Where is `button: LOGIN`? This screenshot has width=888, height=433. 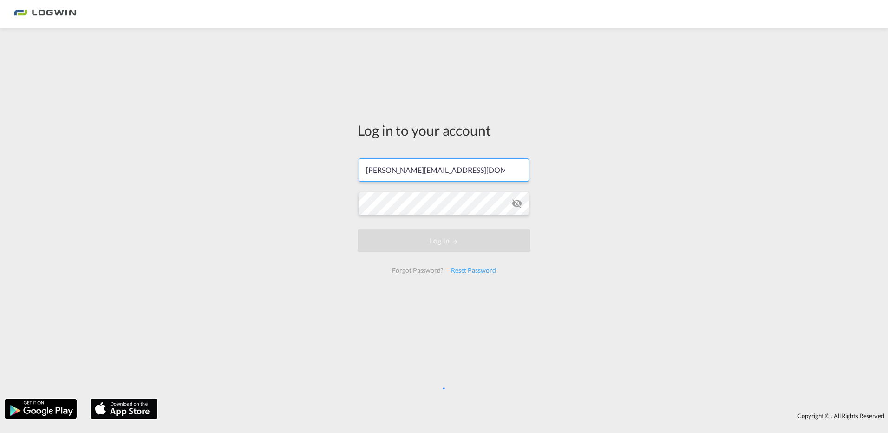
button: LOGIN is located at coordinates (444, 240).